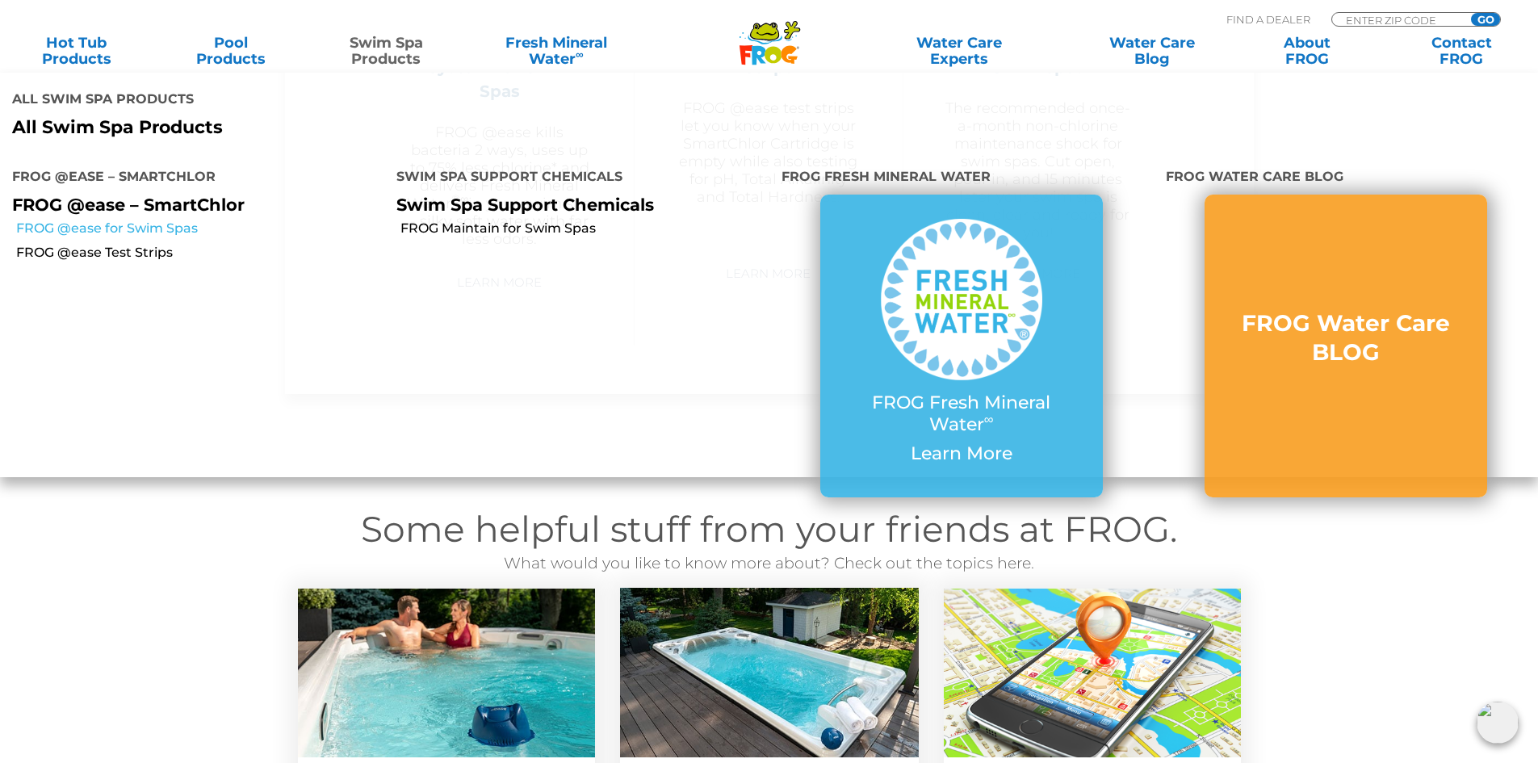 This screenshot has width=1538, height=763. I want to click on a: FROG Fresh Mineral Water∞ Learn More, so click(962, 346).